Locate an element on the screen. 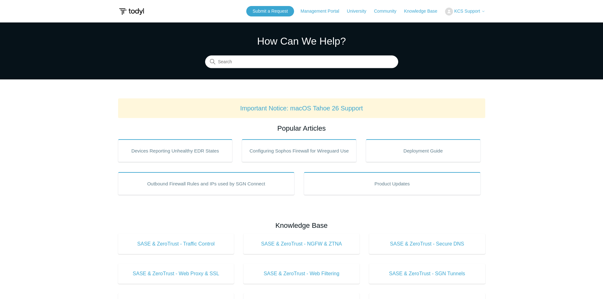 The image size is (603, 299). a: SASE & ZeroTrust - Traffic Control is located at coordinates (176, 244).